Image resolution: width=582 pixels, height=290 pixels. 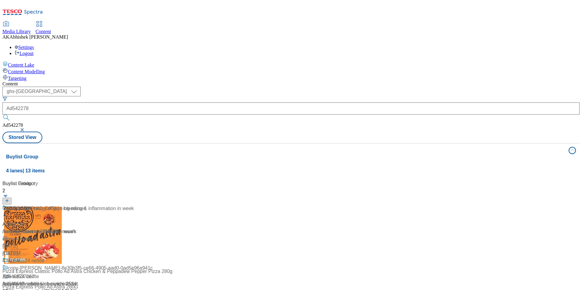 What do you see at coordinates (17, 78) in the screenshot?
I see `span: Targeting` at bounding box center [17, 78].